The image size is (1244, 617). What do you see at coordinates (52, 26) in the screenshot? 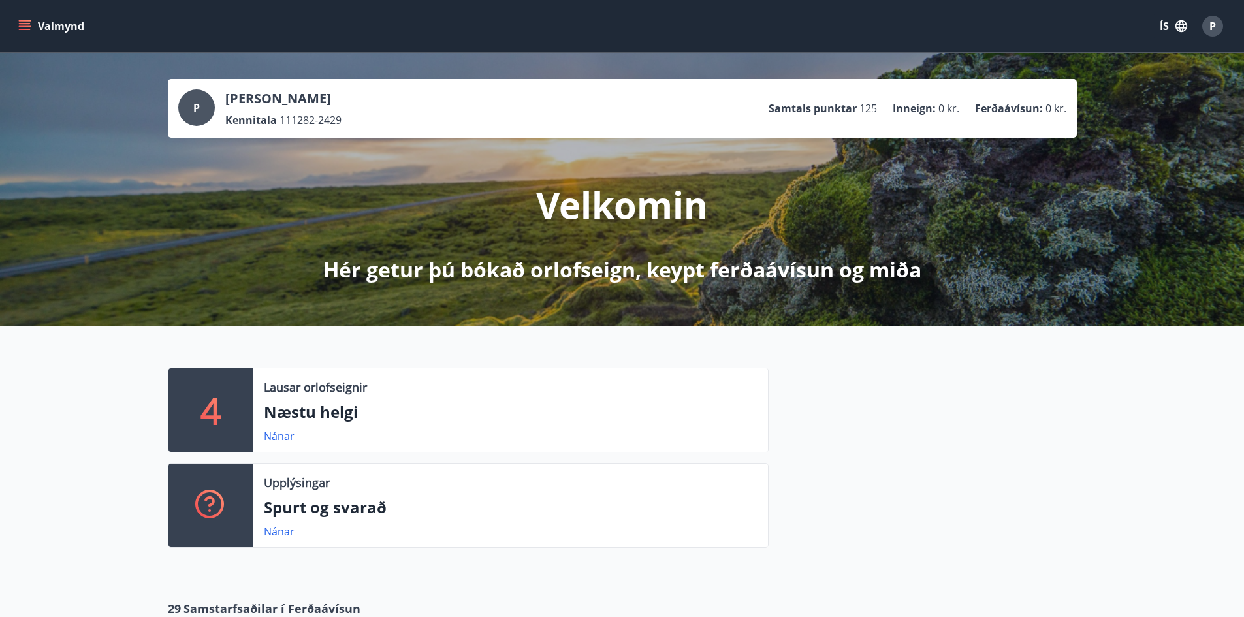
I see `button: menu` at bounding box center [52, 26].